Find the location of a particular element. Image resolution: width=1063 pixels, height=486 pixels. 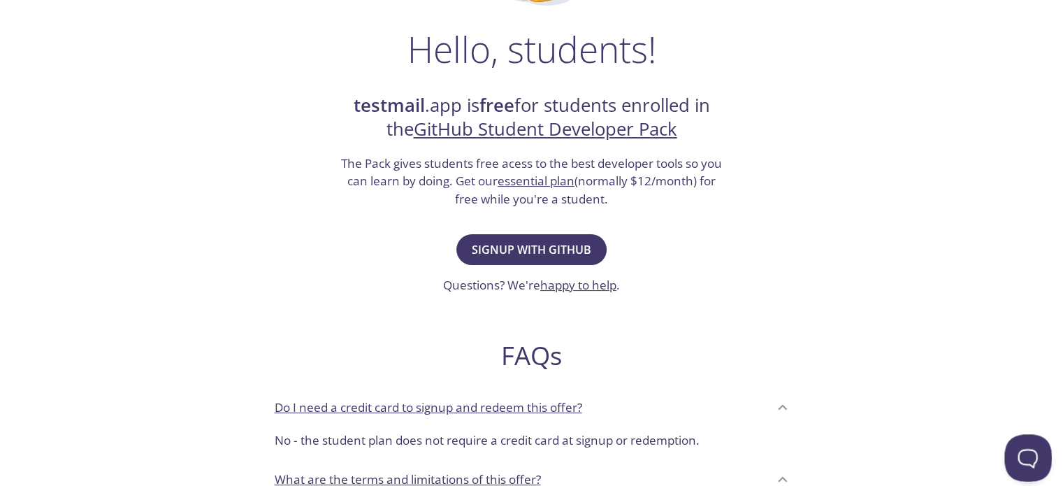

p: No - the student plan does not require a credit card at signup or redemption. is located at coordinates (532, 440).